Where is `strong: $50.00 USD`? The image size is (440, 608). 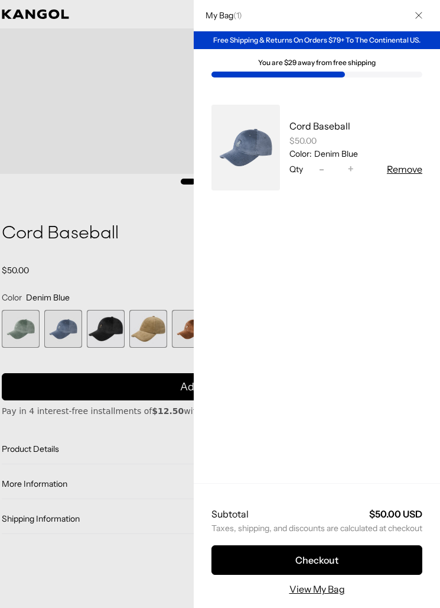
strong: $50.00 USD is located at coordinates (396, 514).